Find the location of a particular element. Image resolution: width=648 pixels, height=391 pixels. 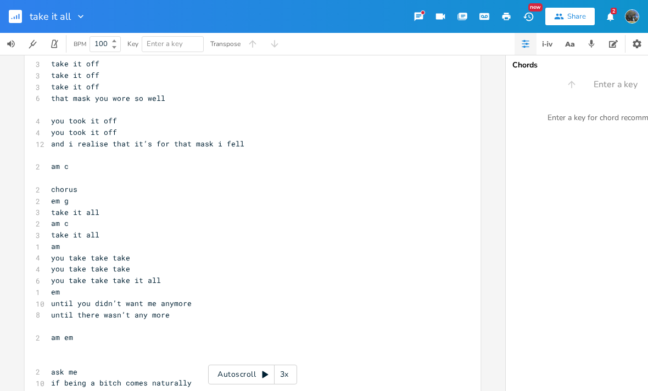

span: chorus is located at coordinates (64, 189).